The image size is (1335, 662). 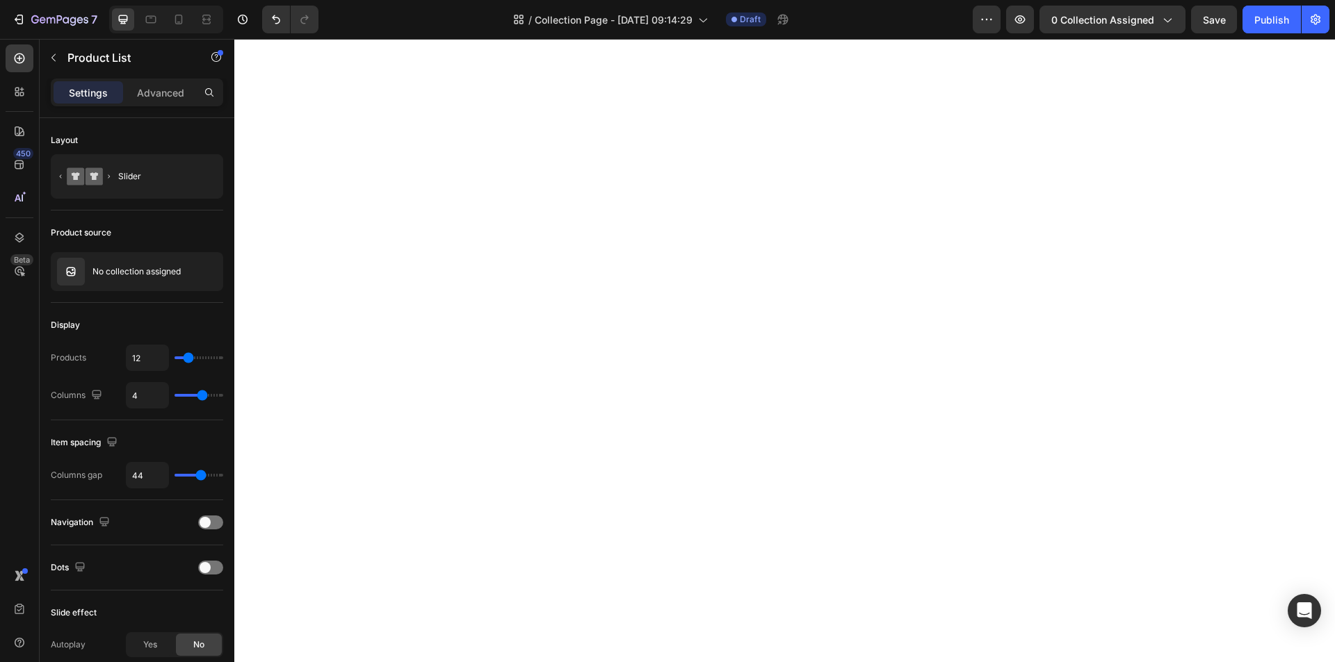 I want to click on div: Columns, so click(x=78, y=396).